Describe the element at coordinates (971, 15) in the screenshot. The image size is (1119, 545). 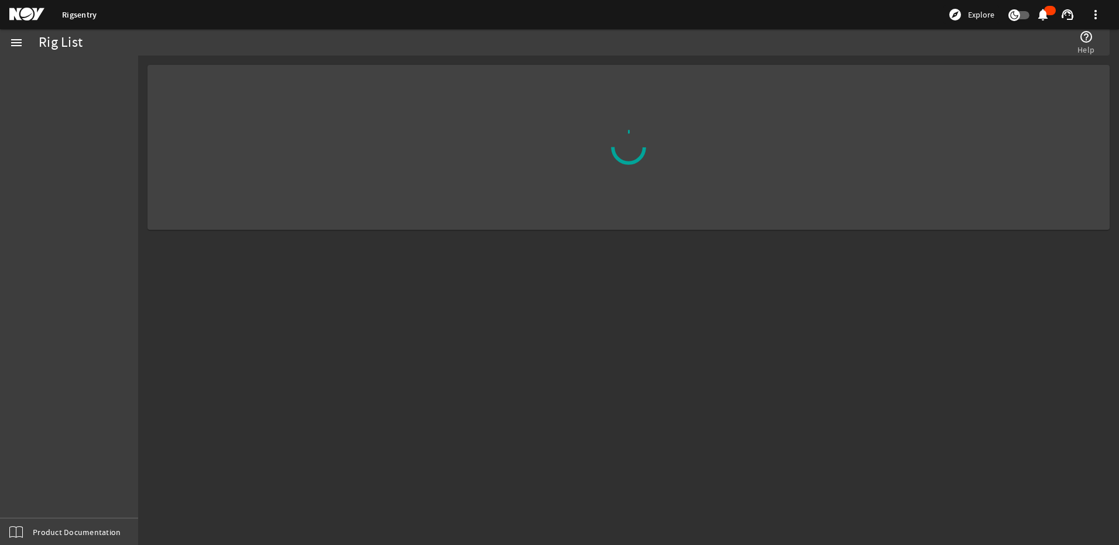
I see `button: Explore` at that location.